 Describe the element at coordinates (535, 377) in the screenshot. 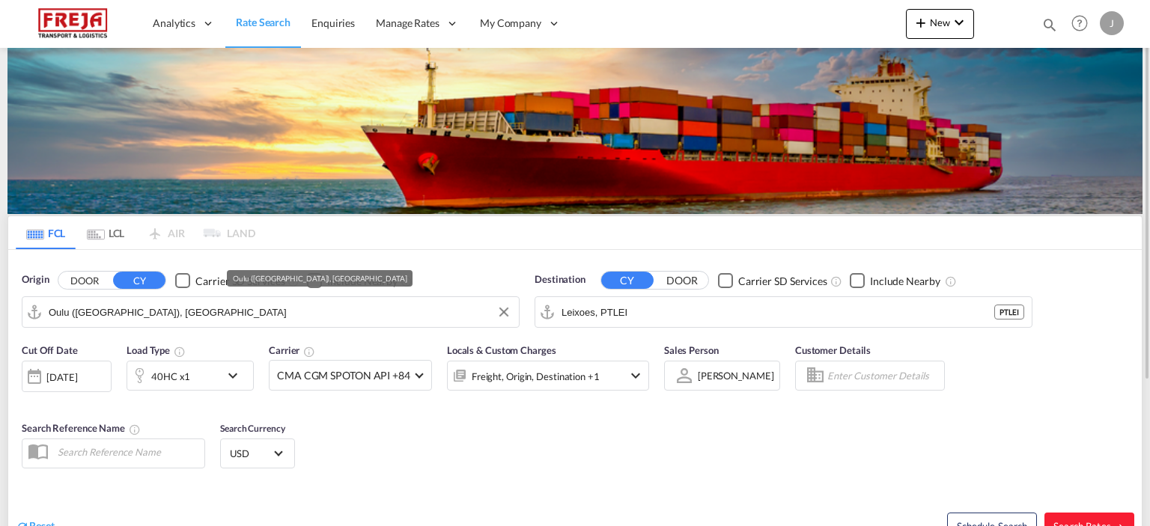

I see `div: Freight Origin Destination Factory Stuffing` at that location.